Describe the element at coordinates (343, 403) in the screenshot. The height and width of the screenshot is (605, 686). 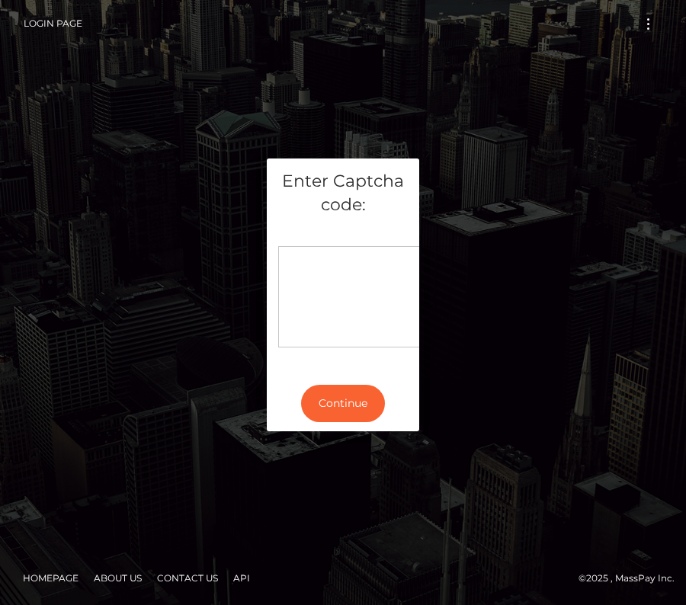
I see `button: Continue` at that location.